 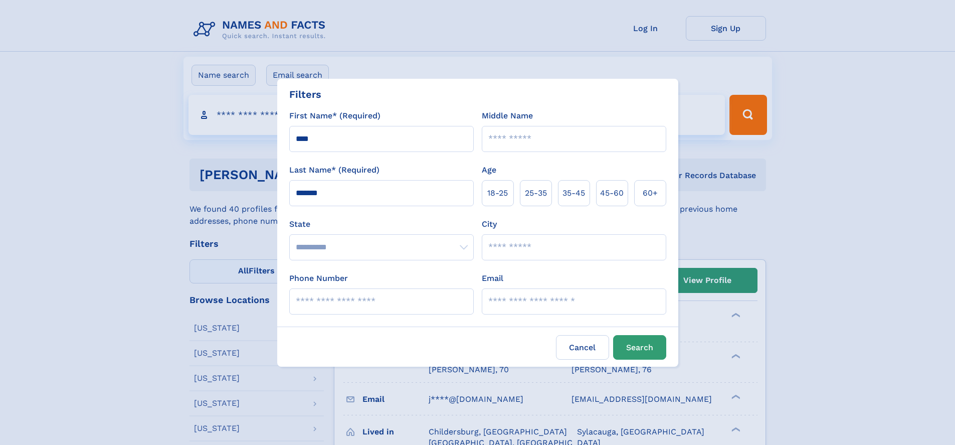 What do you see at coordinates (497, 193) in the screenshot?
I see `span: 18‑25` at bounding box center [497, 193].